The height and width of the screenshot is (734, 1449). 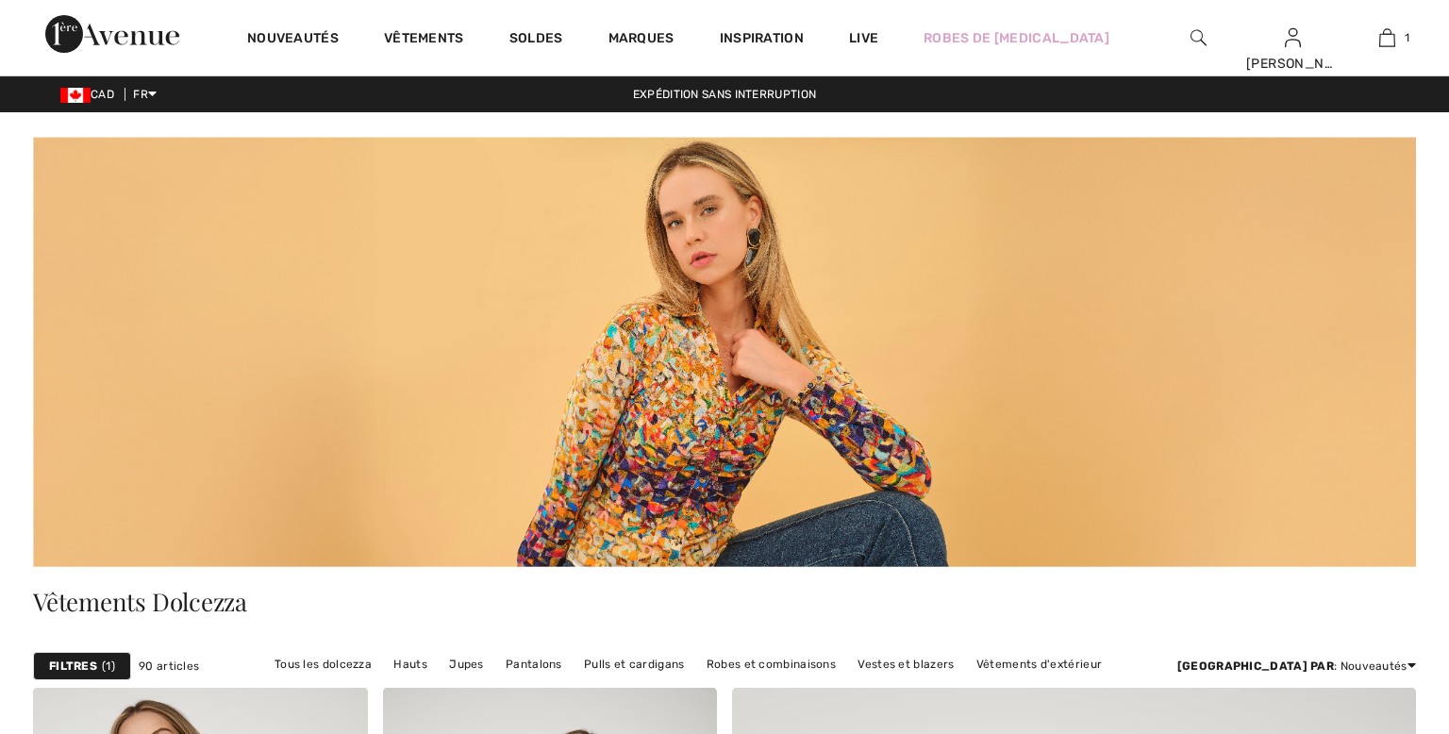 I want to click on a: Pulls et cardigans, so click(x=634, y=664).